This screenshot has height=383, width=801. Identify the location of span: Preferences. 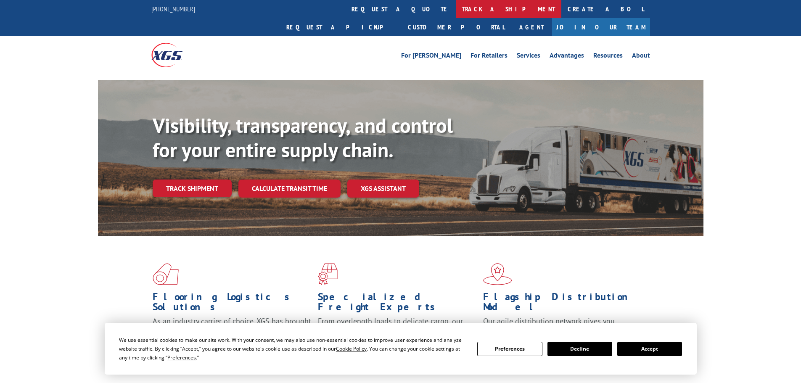
(182, 357).